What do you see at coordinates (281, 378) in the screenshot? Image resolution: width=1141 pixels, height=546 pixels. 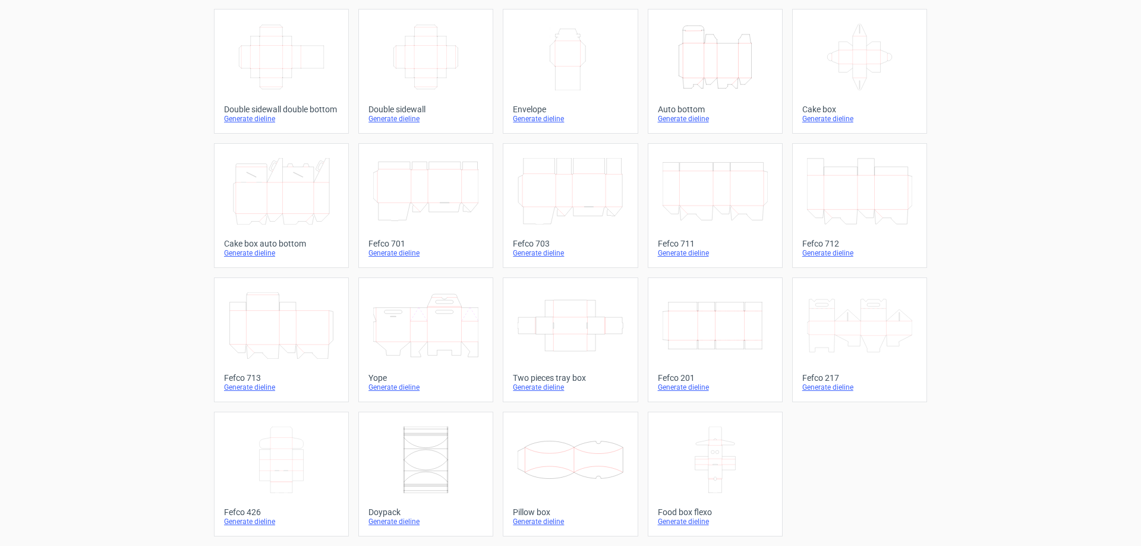 I see `div: Fefco 713` at bounding box center [281, 378].